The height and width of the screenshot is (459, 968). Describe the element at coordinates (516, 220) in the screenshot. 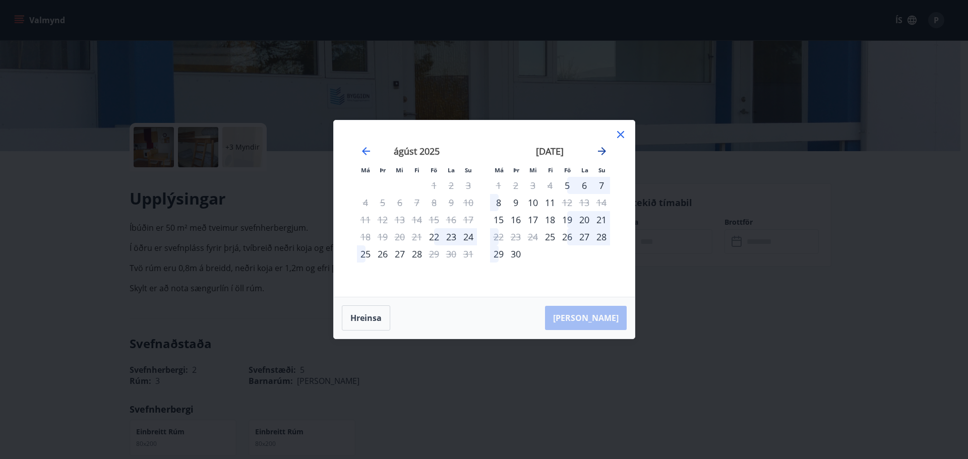

I see `td: Choose þriðjudagur, 16. september 2025 as your check-in date. It’s available.` at that location.